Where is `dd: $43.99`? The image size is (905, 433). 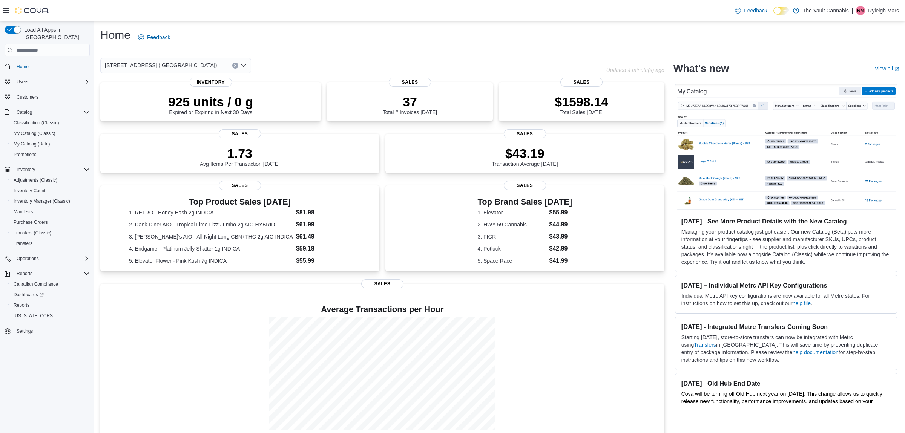
dd: $43.99 is located at coordinates (560, 237).